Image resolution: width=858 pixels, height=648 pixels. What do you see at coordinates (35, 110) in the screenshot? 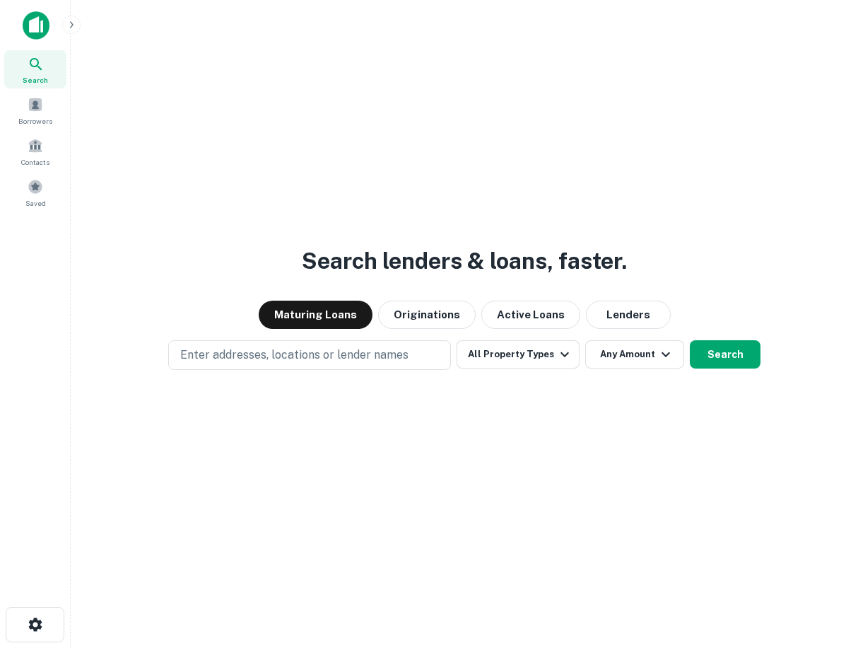
I see `div: Borrowers` at bounding box center [35, 110].